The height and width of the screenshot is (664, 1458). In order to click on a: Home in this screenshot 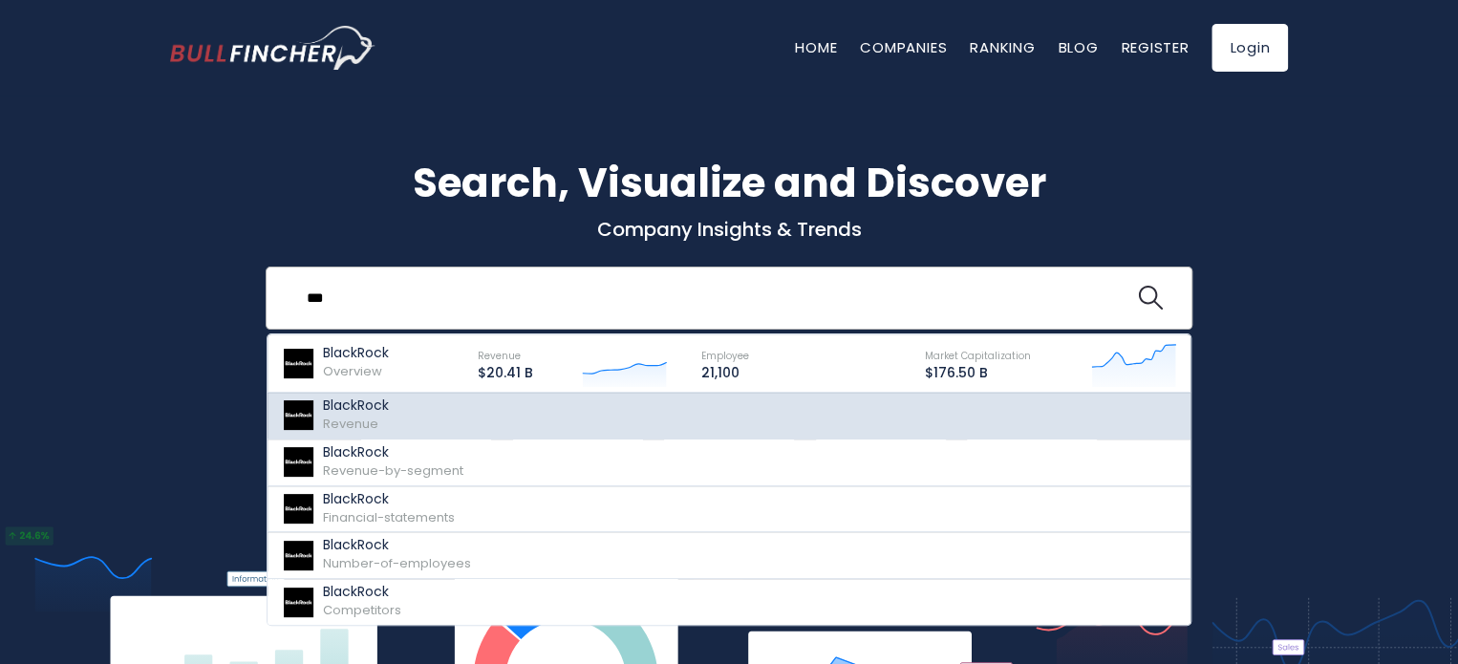, I will do `click(816, 47)`.